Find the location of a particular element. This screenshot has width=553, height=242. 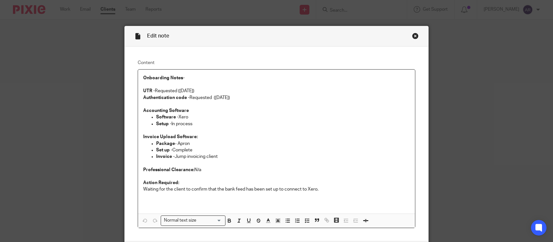

span: Normal text size is located at coordinates (180, 221).